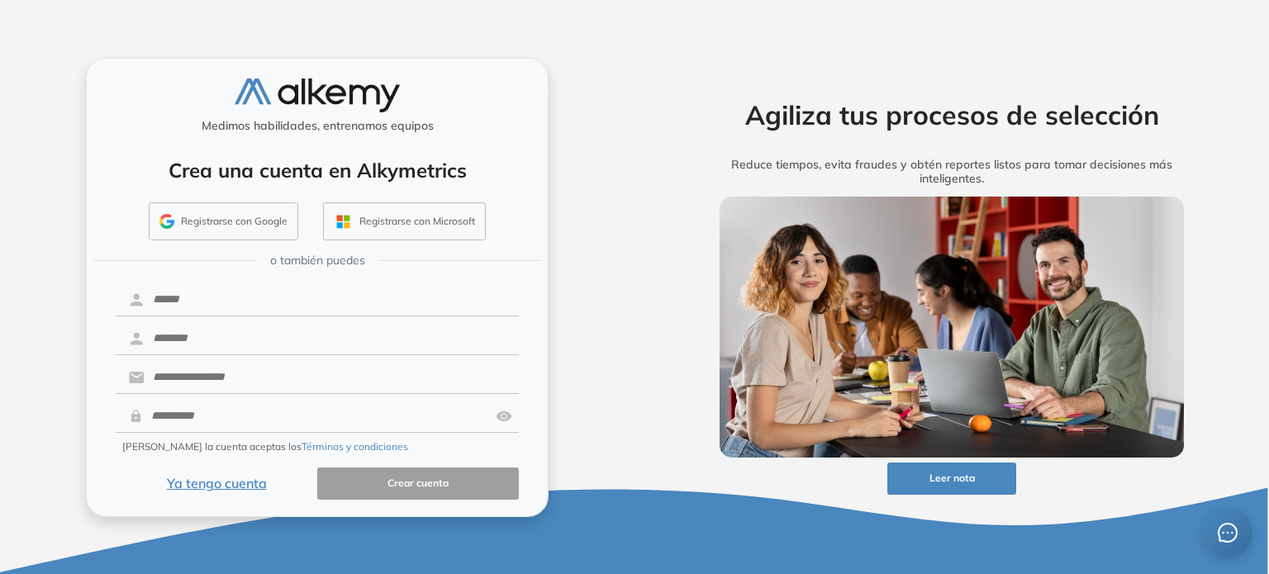 The image size is (1269, 574). What do you see at coordinates (952, 478) in the screenshot?
I see `button: Leer nota` at bounding box center [952, 478].